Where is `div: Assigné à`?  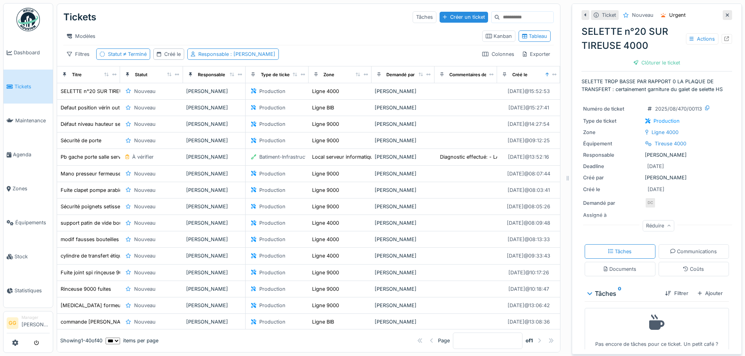
div: Assigné à is located at coordinates (612, 215).